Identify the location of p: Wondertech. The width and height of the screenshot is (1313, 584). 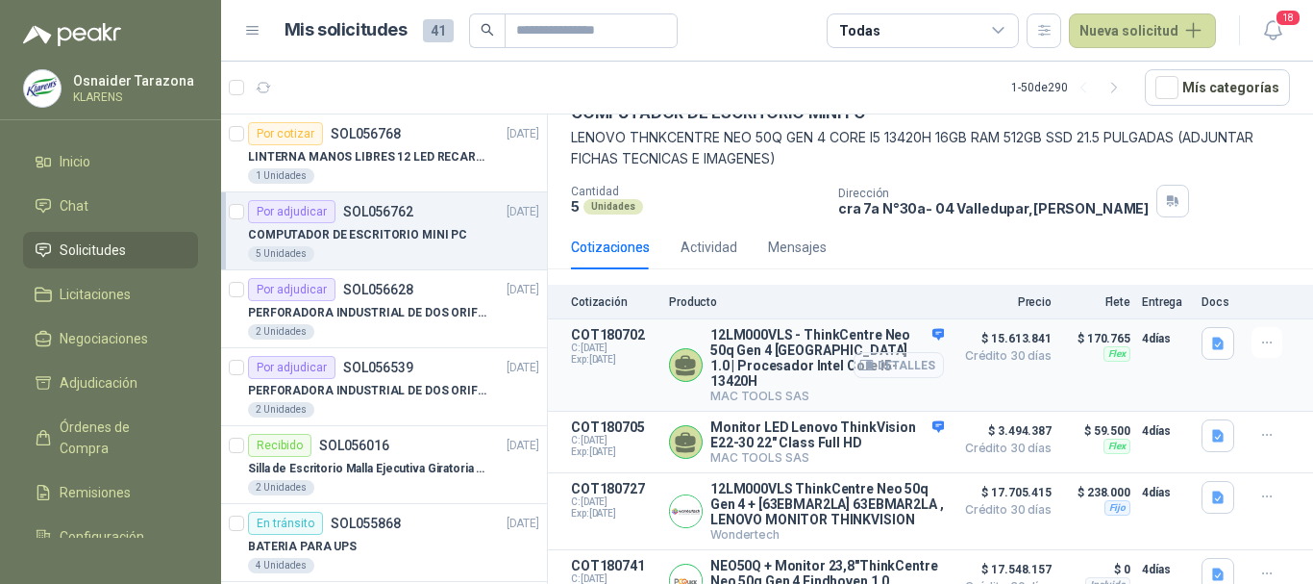
(827, 534).